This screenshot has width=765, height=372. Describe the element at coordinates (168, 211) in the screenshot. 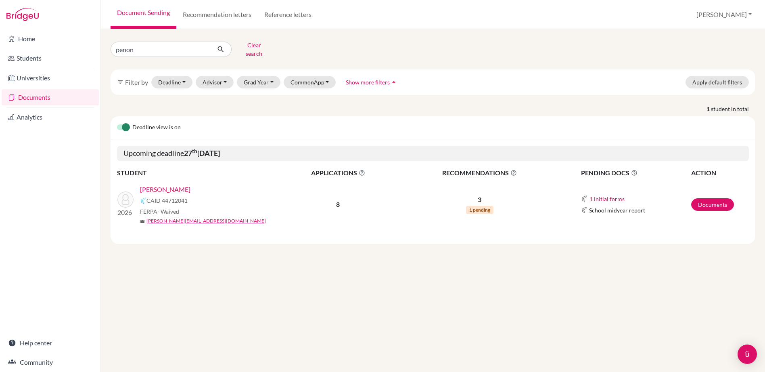

I see `span: - Waived` at that location.